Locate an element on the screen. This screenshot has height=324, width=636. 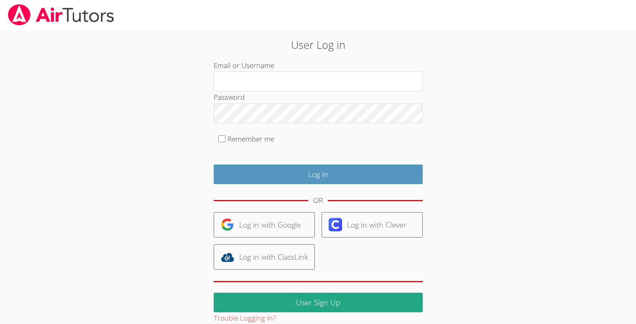
label: Password is located at coordinates (229, 97).